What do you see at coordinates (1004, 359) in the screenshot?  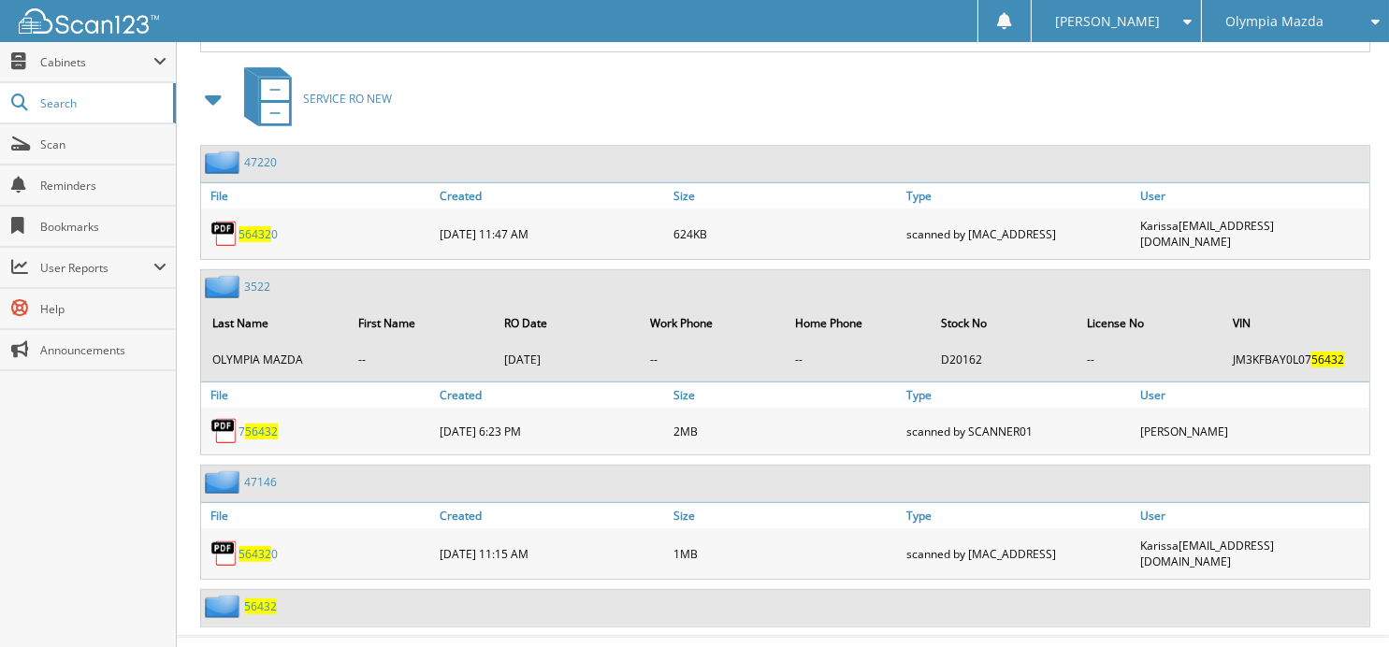 I see `td: D20162` at bounding box center [1004, 359].